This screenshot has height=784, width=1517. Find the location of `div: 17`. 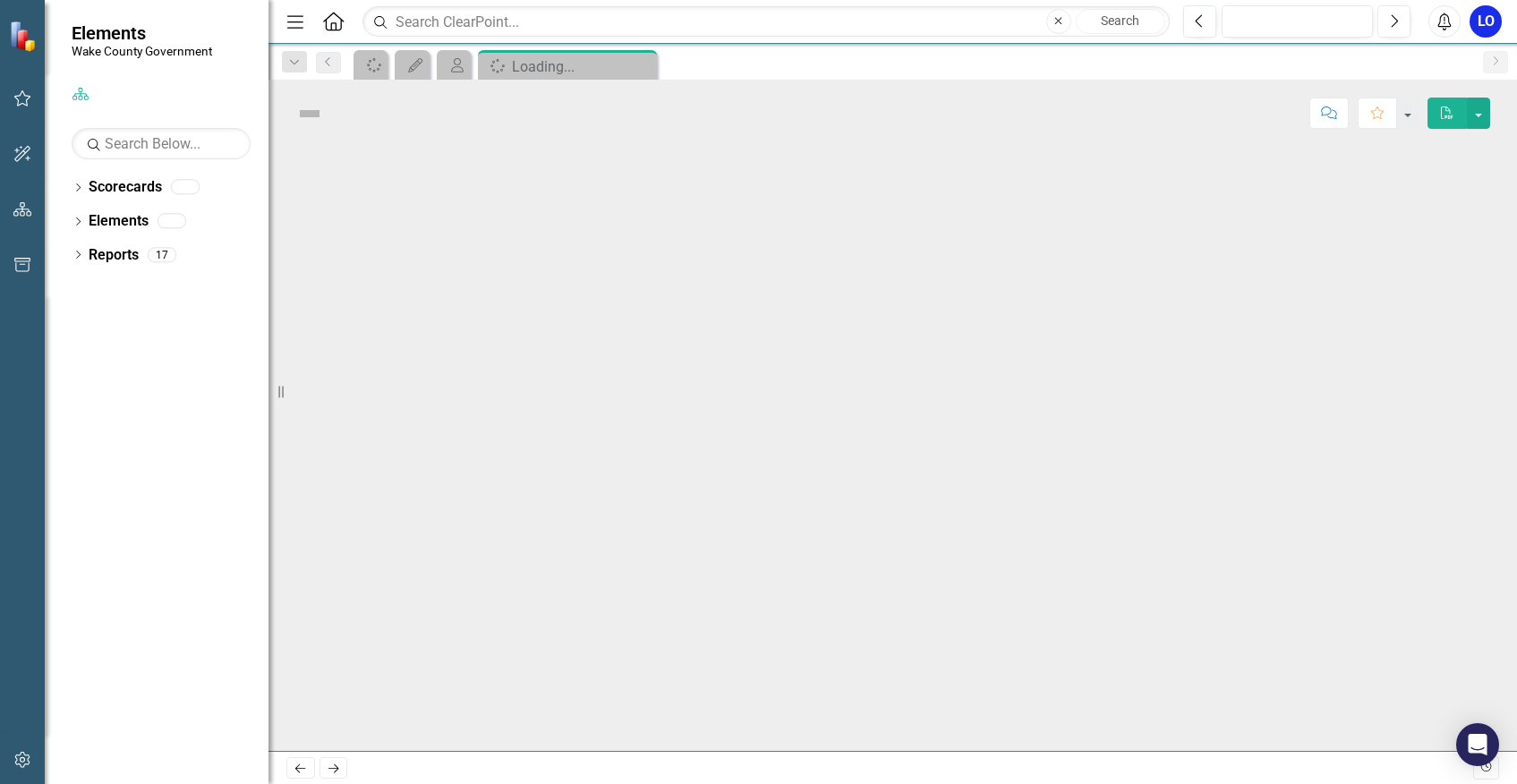

div: 17 is located at coordinates (162, 254).